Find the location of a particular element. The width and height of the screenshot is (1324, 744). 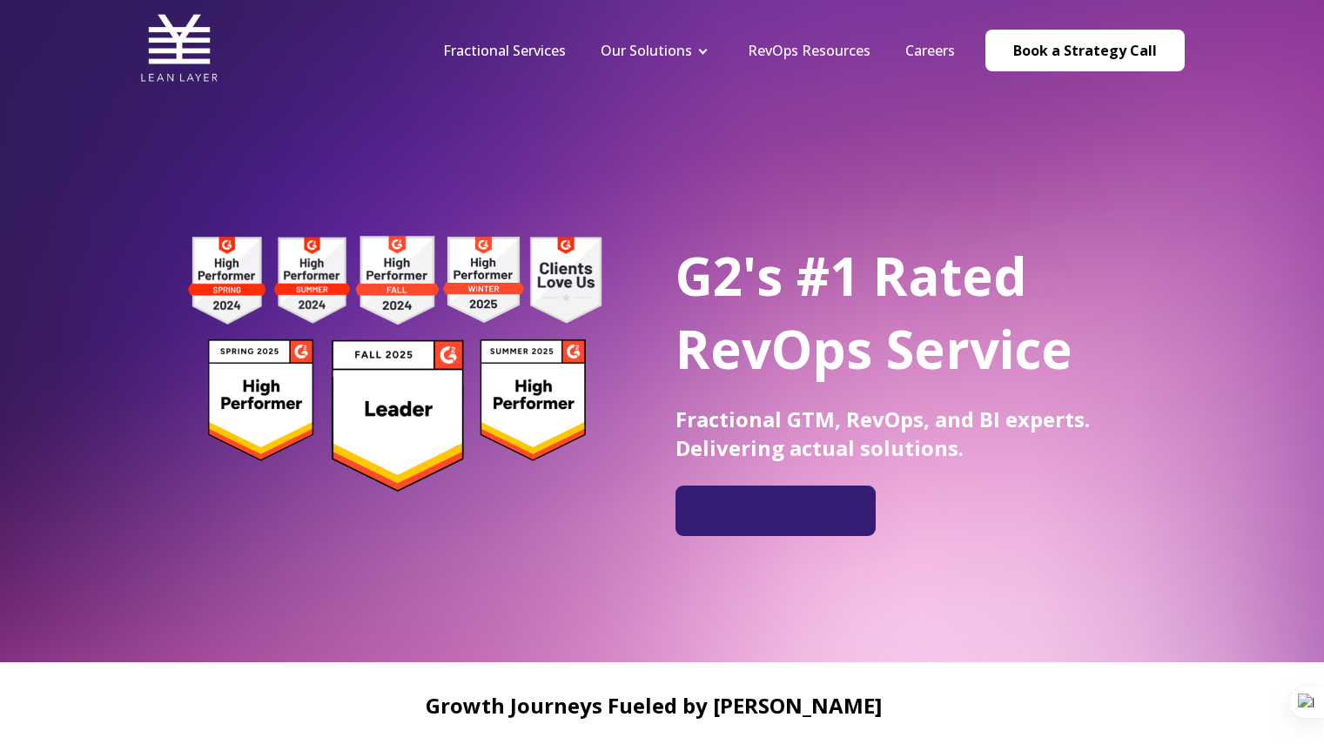

a: Our Solutions is located at coordinates (646, 51).